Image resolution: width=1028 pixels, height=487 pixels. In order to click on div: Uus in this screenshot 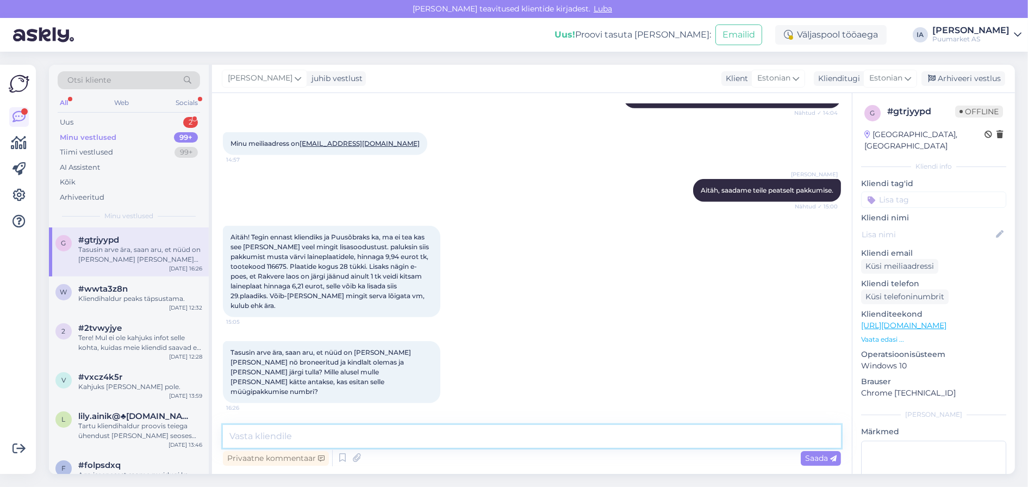, I will do `click(66, 122)`.